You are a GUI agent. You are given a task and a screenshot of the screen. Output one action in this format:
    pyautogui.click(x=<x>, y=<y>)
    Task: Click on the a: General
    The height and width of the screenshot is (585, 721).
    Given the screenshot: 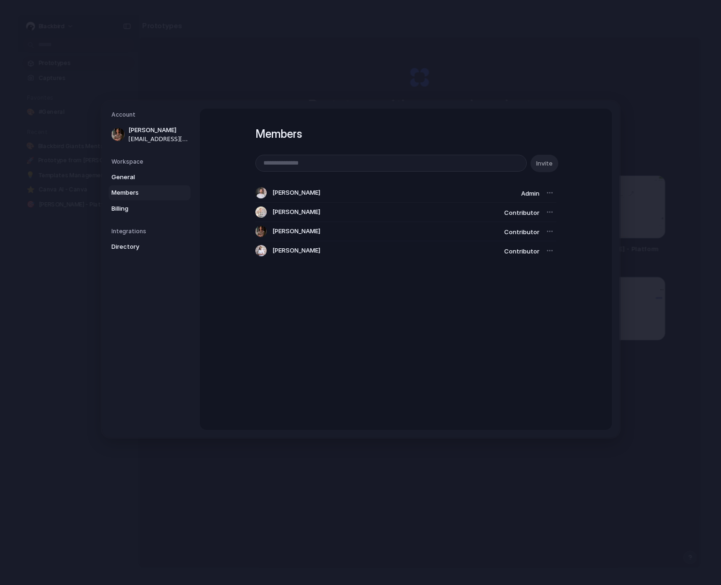 What is the action you would take?
    pyautogui.click(x=150, y=177)
    